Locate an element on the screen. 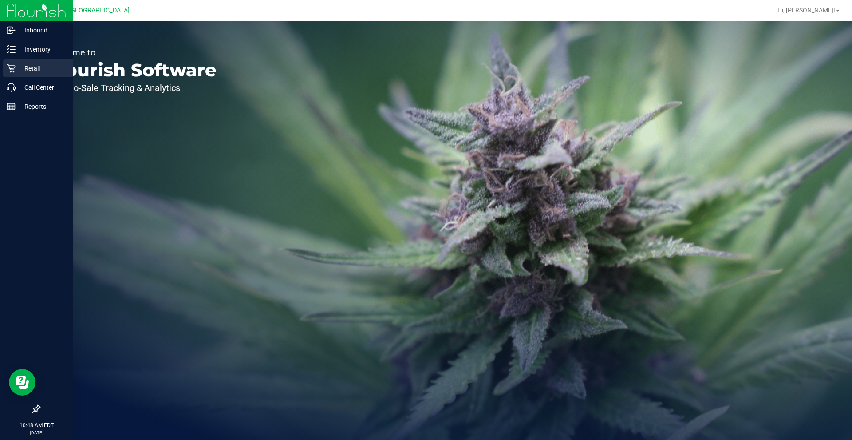 This screenshot has width=852, height=440. p: Flourish Software is located at coordinates (132, 70).